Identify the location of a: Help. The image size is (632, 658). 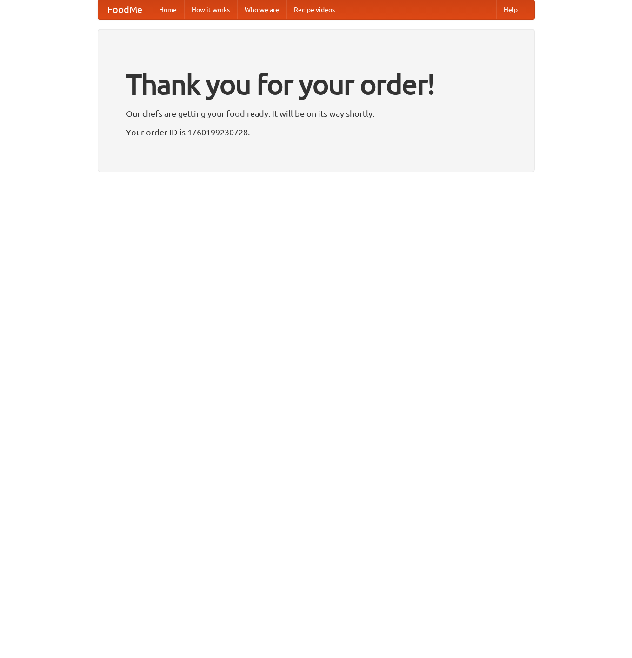
(510, 10).